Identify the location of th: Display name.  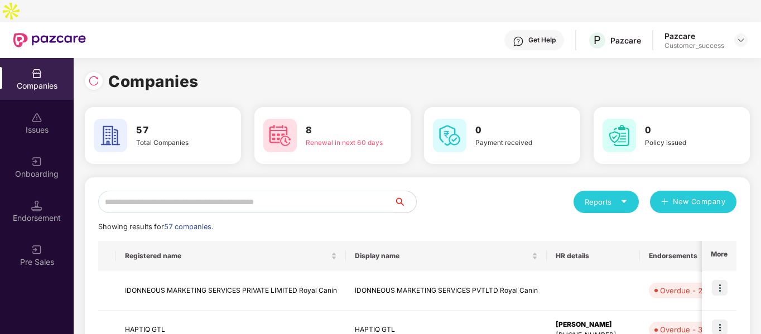
(446, 256).